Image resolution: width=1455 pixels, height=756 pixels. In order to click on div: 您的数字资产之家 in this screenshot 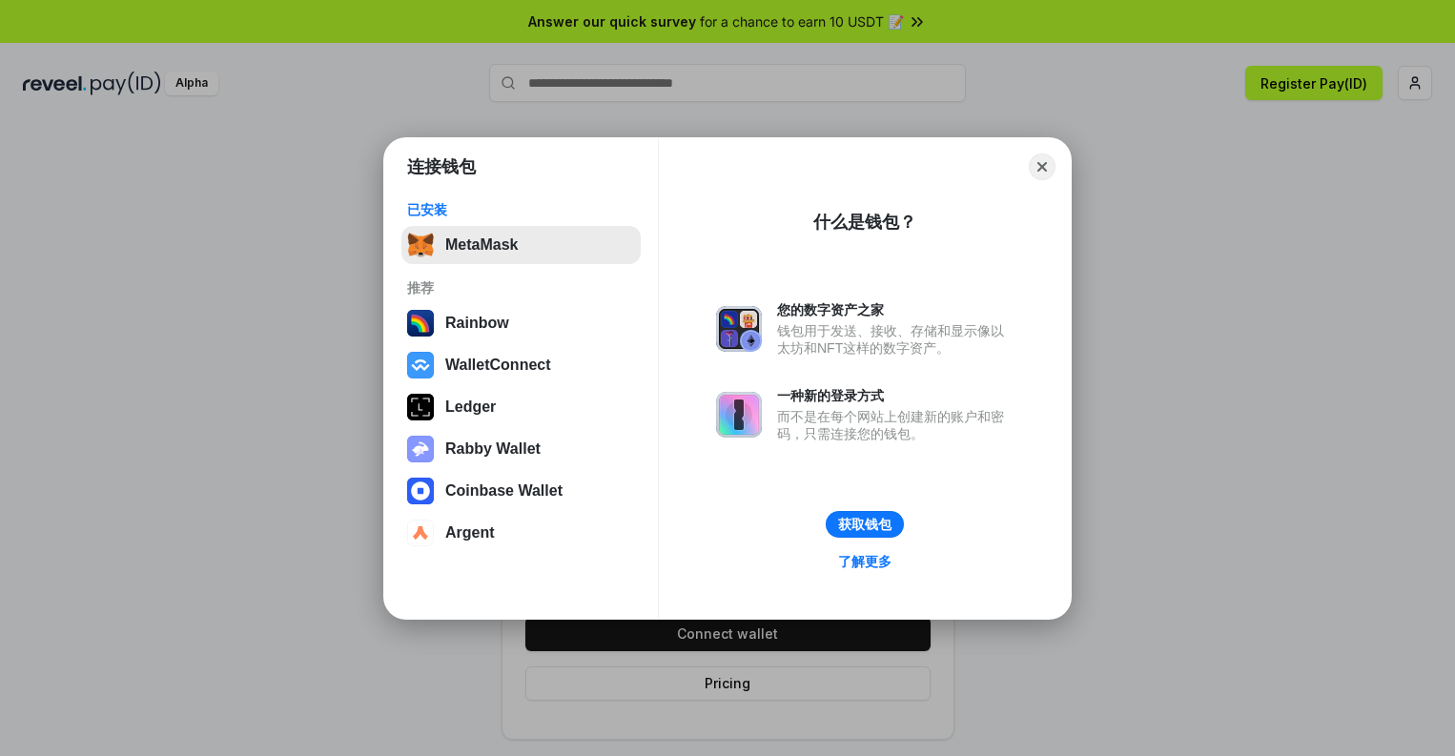, I will do `click(895, 310)`.